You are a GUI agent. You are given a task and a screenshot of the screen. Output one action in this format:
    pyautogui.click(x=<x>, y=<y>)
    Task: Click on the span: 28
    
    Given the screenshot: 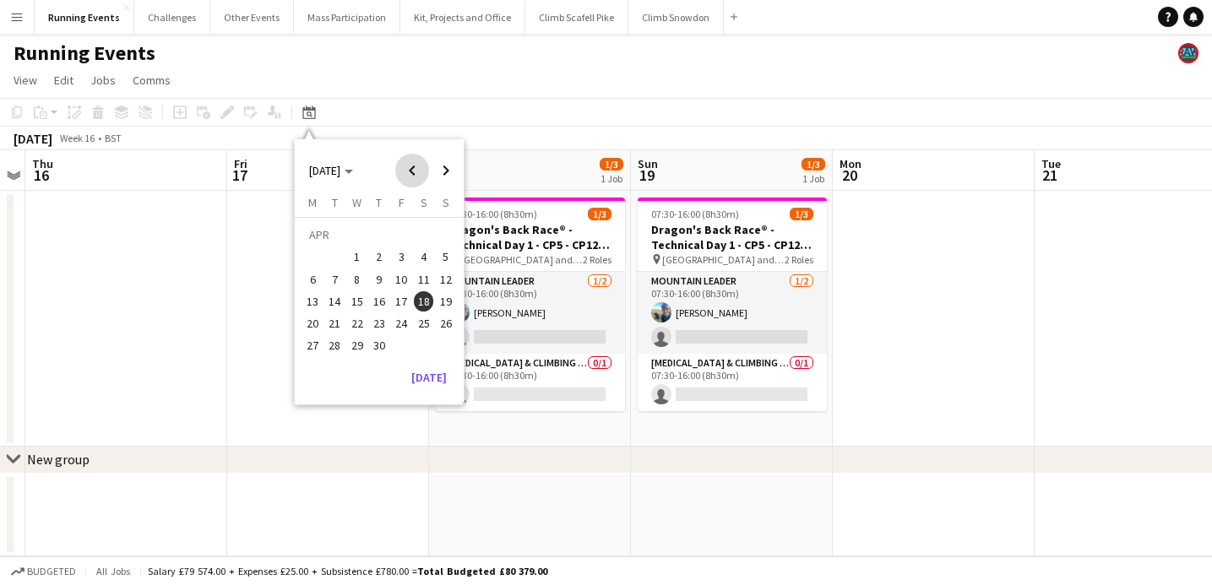 What is the action you would take?
    pyautogui.click(x=335, y=346)
    